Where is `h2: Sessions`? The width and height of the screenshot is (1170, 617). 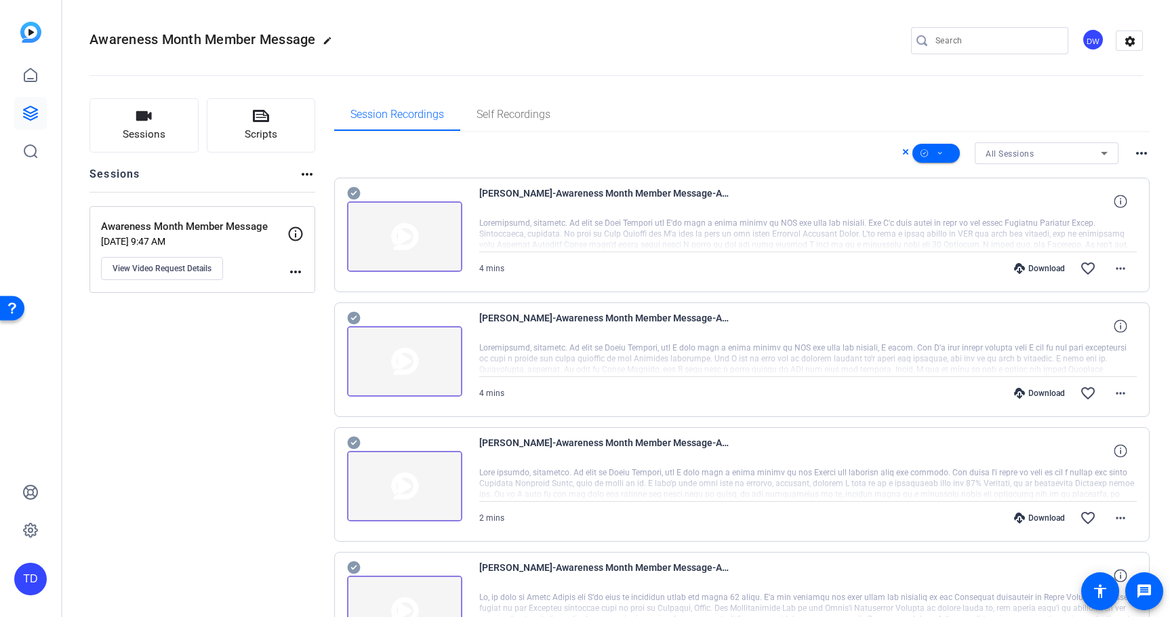 h2: Sessions is located at coordinates (115, 179).